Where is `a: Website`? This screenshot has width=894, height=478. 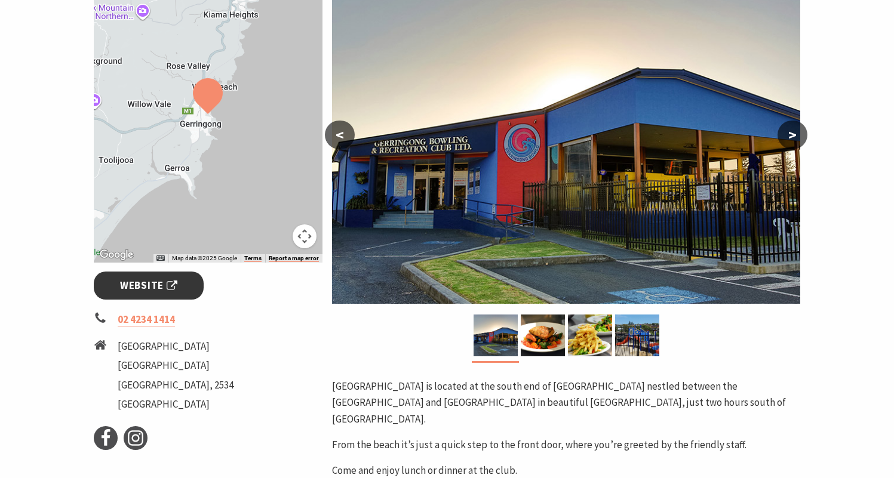 a: Website is located at coordinates (149, 285).